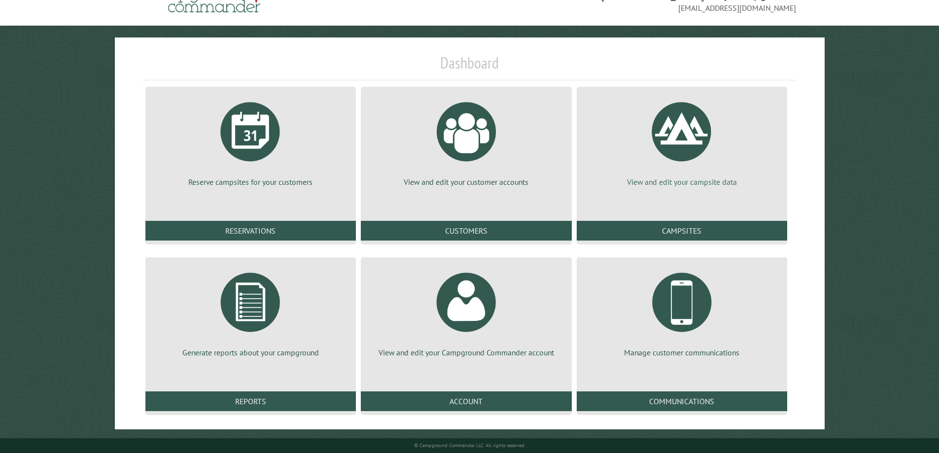  Describe the element at coordinates (251, 401) in the screenshot. I see `a: Reports` at that location.